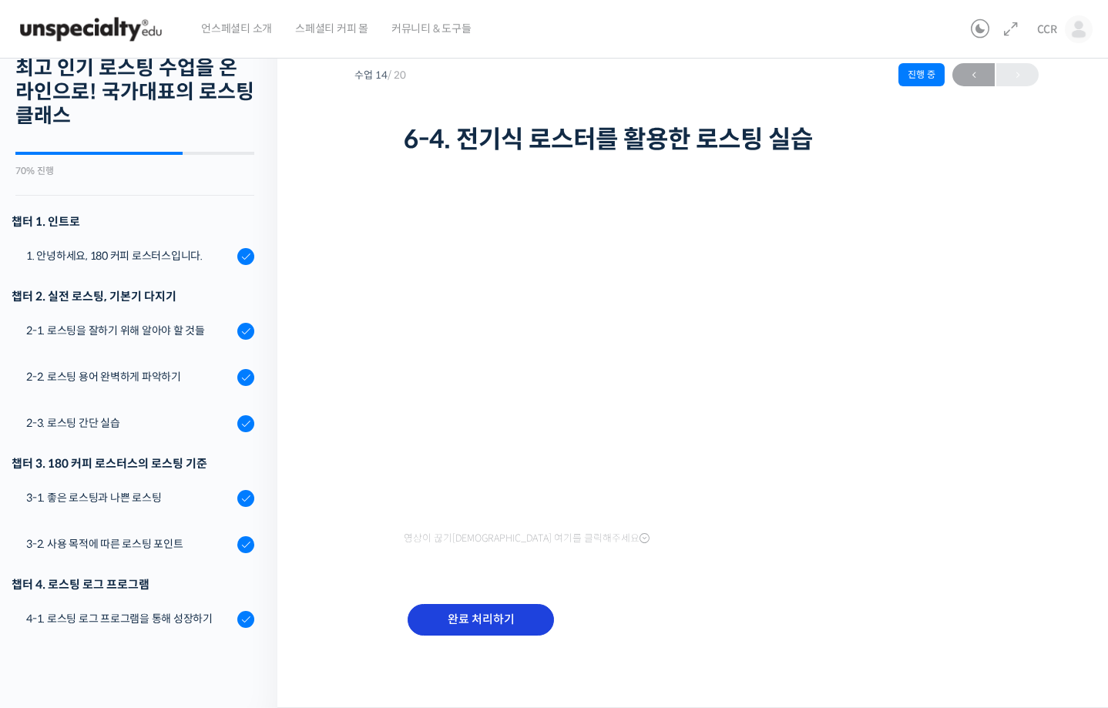  I want to click on div: 4-1. 로스팅 로그 프로그램을 통해 성장하기, so click(129, 619).